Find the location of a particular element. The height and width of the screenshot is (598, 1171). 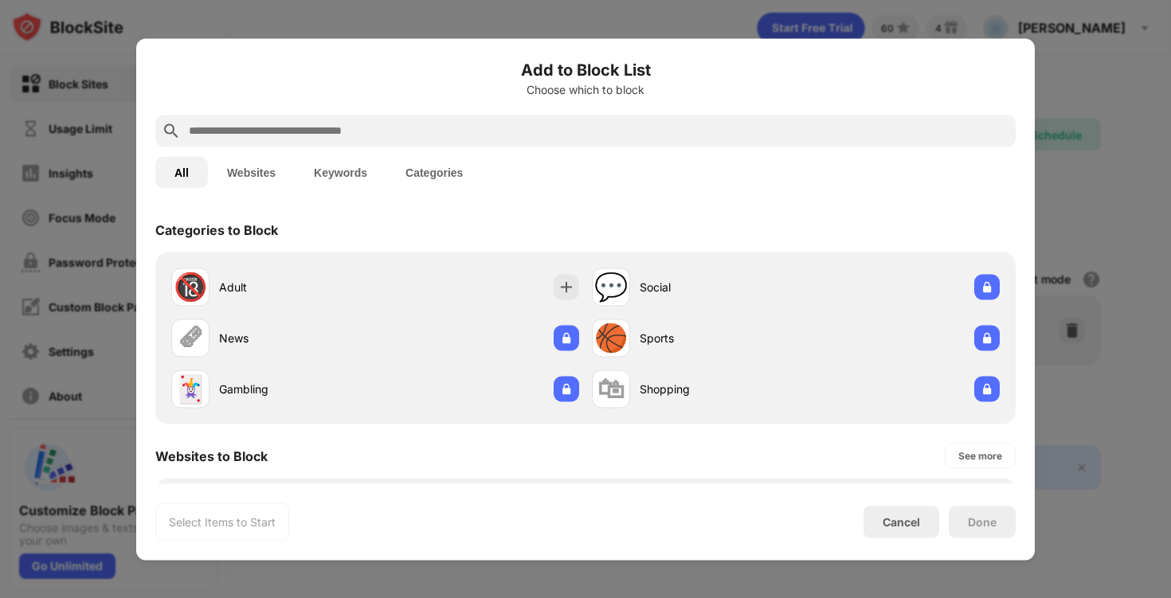

div: News is located at coordinates (297, 338).